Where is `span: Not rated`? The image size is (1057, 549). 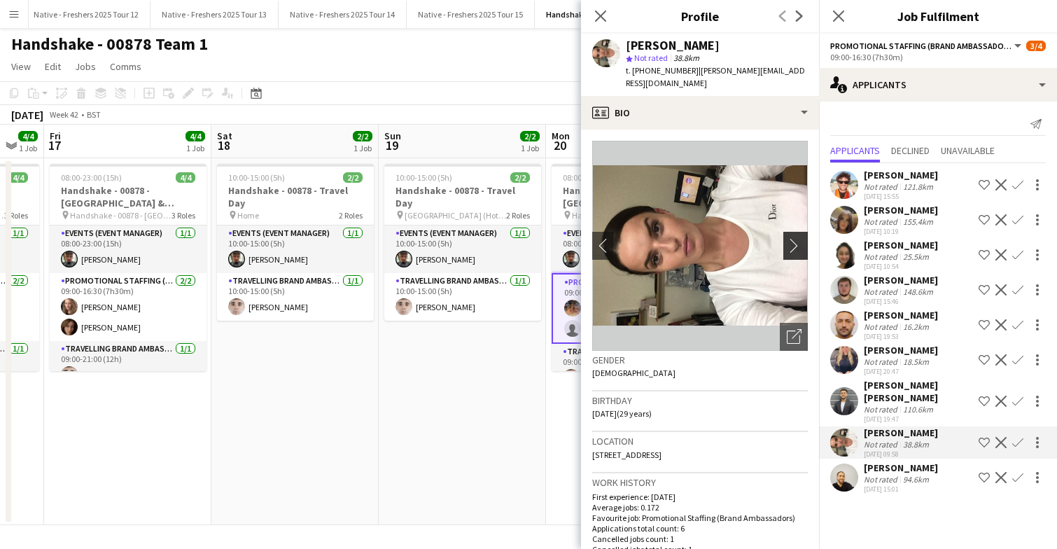 span: Not rated is located at coordinates (651, 57).